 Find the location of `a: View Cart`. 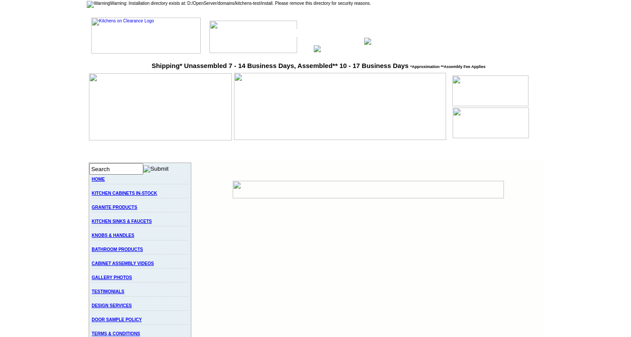

a: View Cart is located at coordinates (503, 35).